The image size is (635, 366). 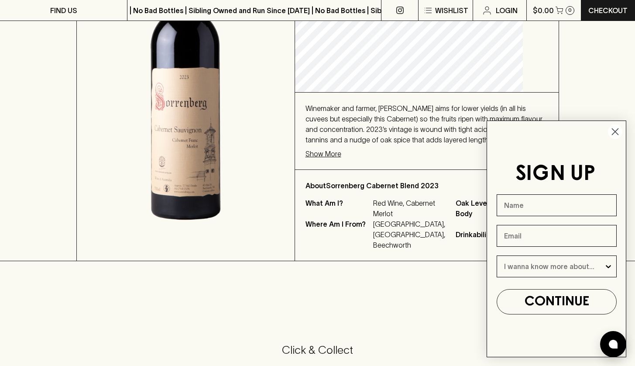 What do you see at coordinates (544, 10) in the screenshot?
I see `p: $0.00` at bounding box center [544, 10].